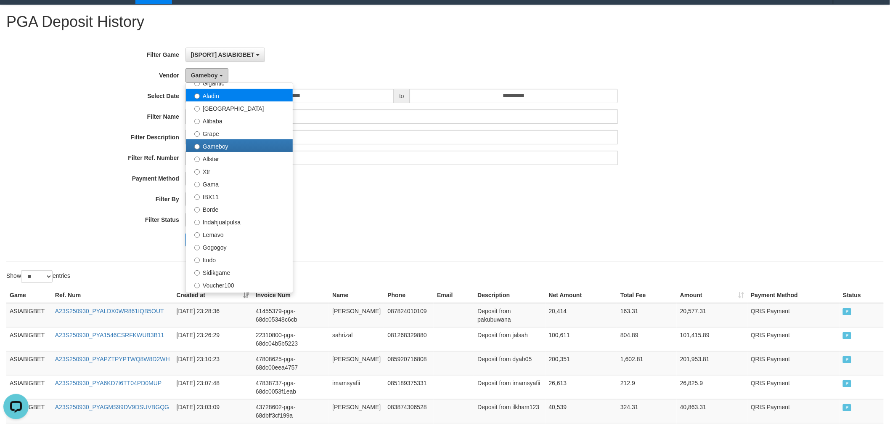 The image size is (890, 426). Describe the element at coordinates (16, 16) in the screenshot. I see `button: Open LiveChat chat widget` at that location.